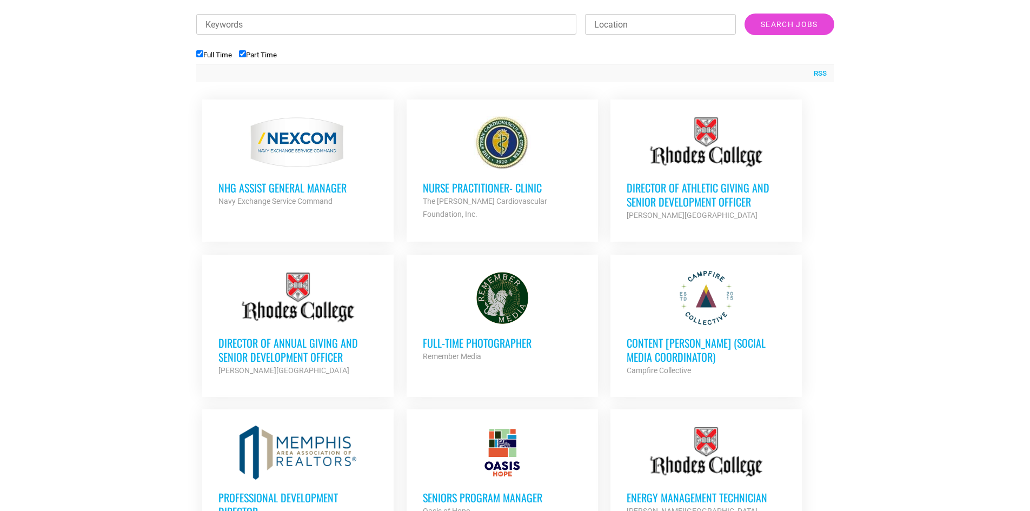  Describe the element at coordinates (242, 54) in the screenshot. I see `input: Part Time` at that location.